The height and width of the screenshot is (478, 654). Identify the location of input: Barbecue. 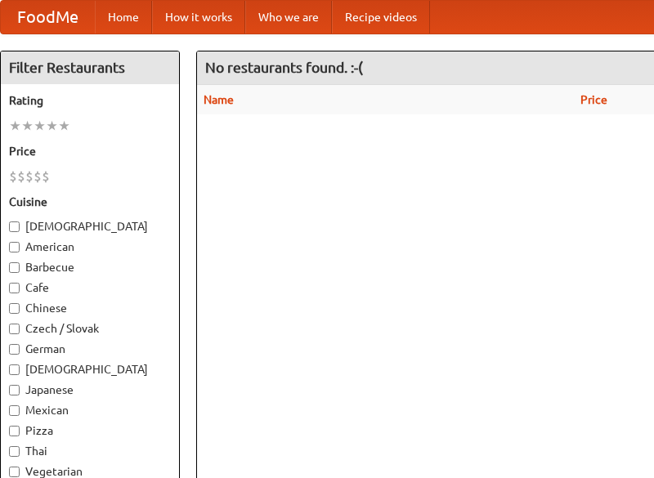
(14, 267).